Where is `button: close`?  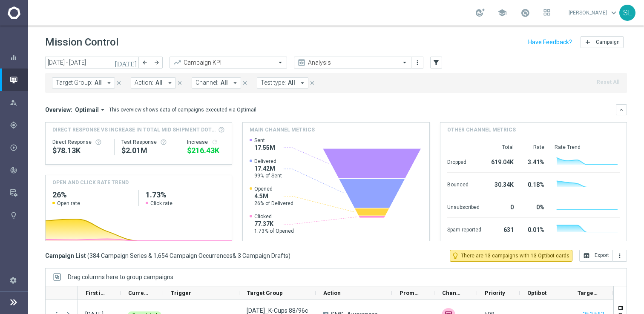
button: close is located at coordinates (180, 83).